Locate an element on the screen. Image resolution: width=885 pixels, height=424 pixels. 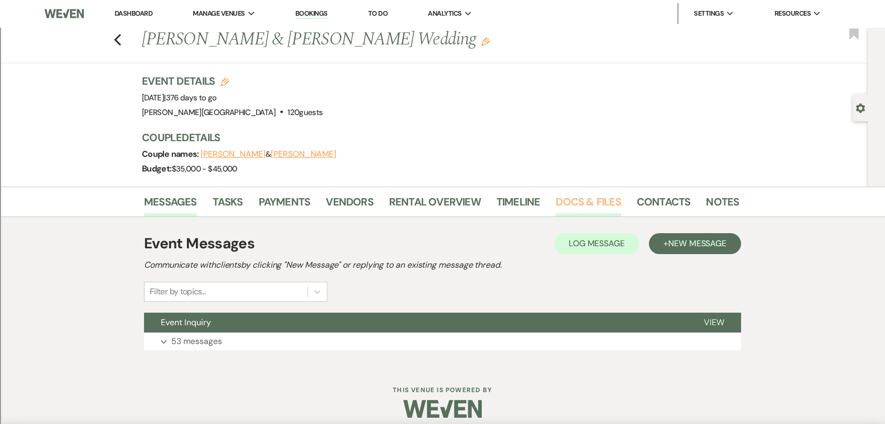
a: Bookings is located at coordinates (311, 14).